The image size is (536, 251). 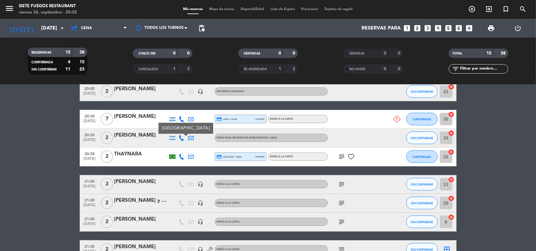 I want to click on i: add_box, so click(x=469, y=28).